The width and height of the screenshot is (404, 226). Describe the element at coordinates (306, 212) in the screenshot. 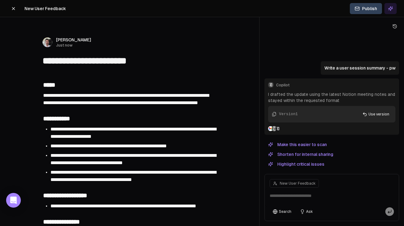

I see `button: Ask` at that location.